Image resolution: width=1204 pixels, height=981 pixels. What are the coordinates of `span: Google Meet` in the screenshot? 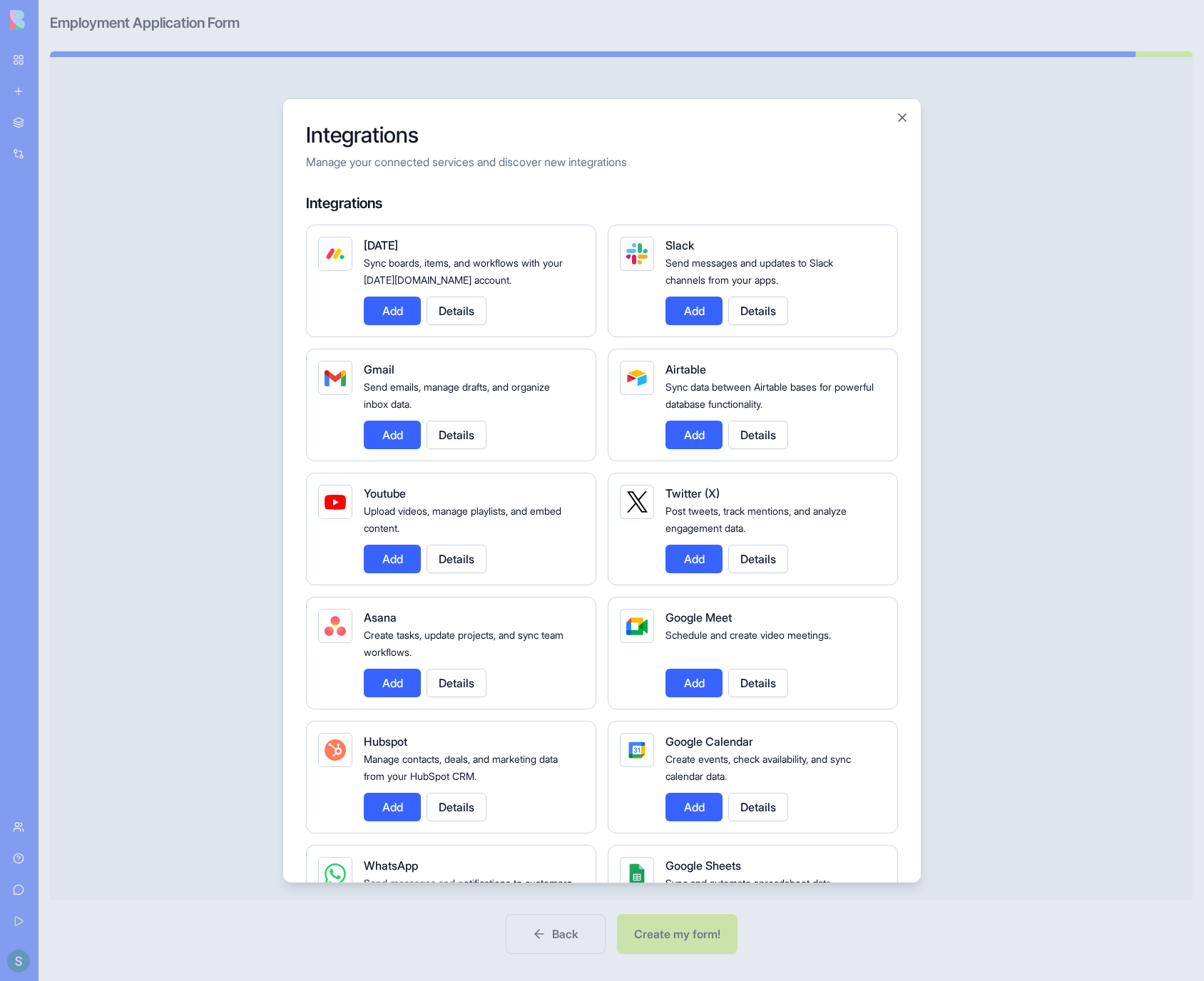 It's located at (698, 618).